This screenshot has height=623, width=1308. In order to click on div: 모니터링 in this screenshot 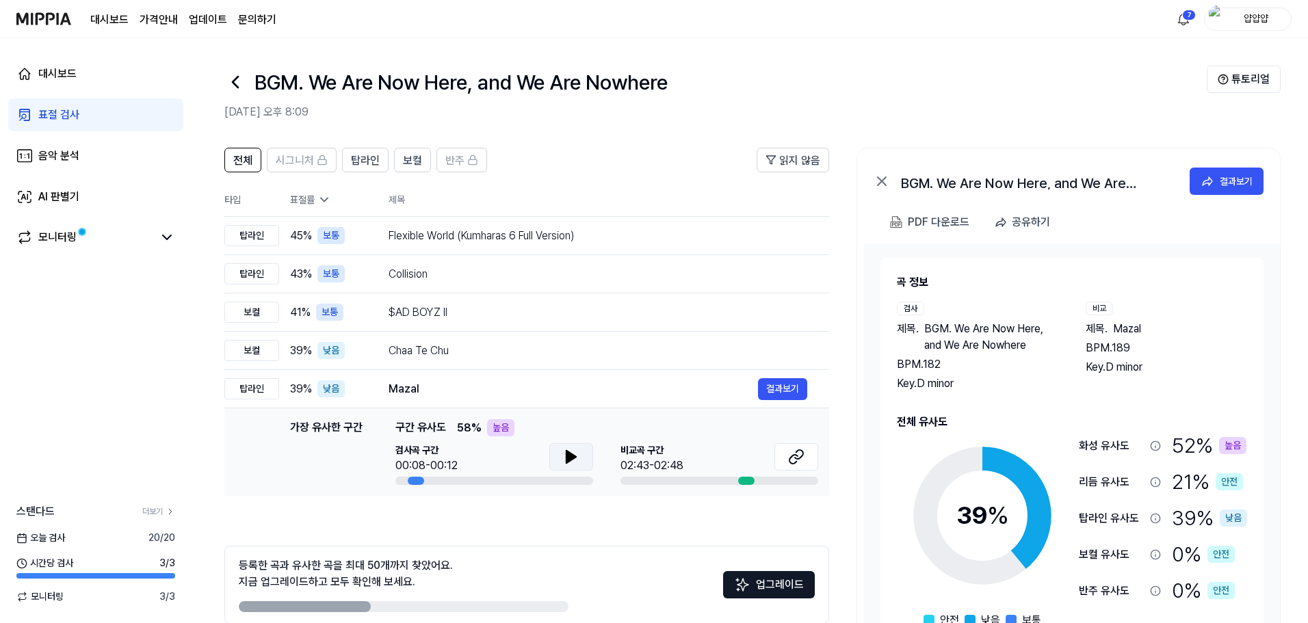, I will do `click(57, 237)`.